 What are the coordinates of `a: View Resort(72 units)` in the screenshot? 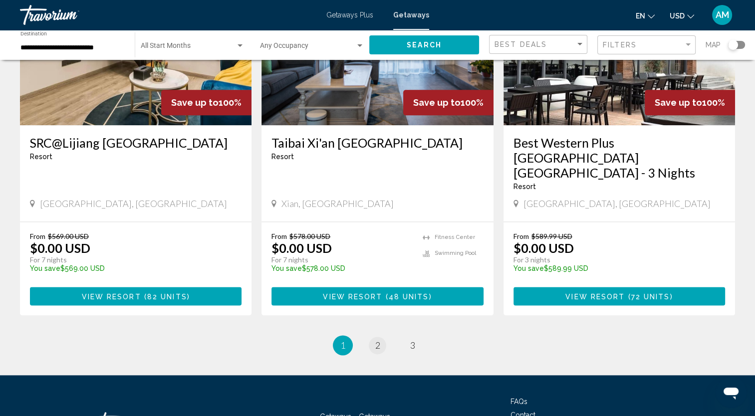 It's located at (620, 296).